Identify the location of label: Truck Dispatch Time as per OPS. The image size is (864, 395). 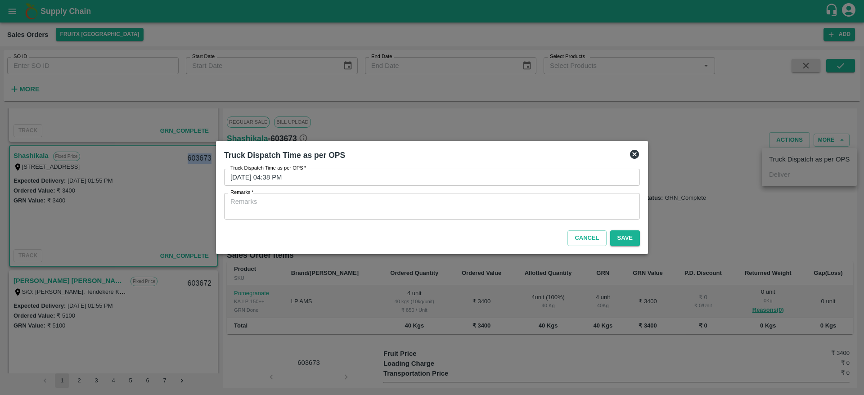
(268, 168).